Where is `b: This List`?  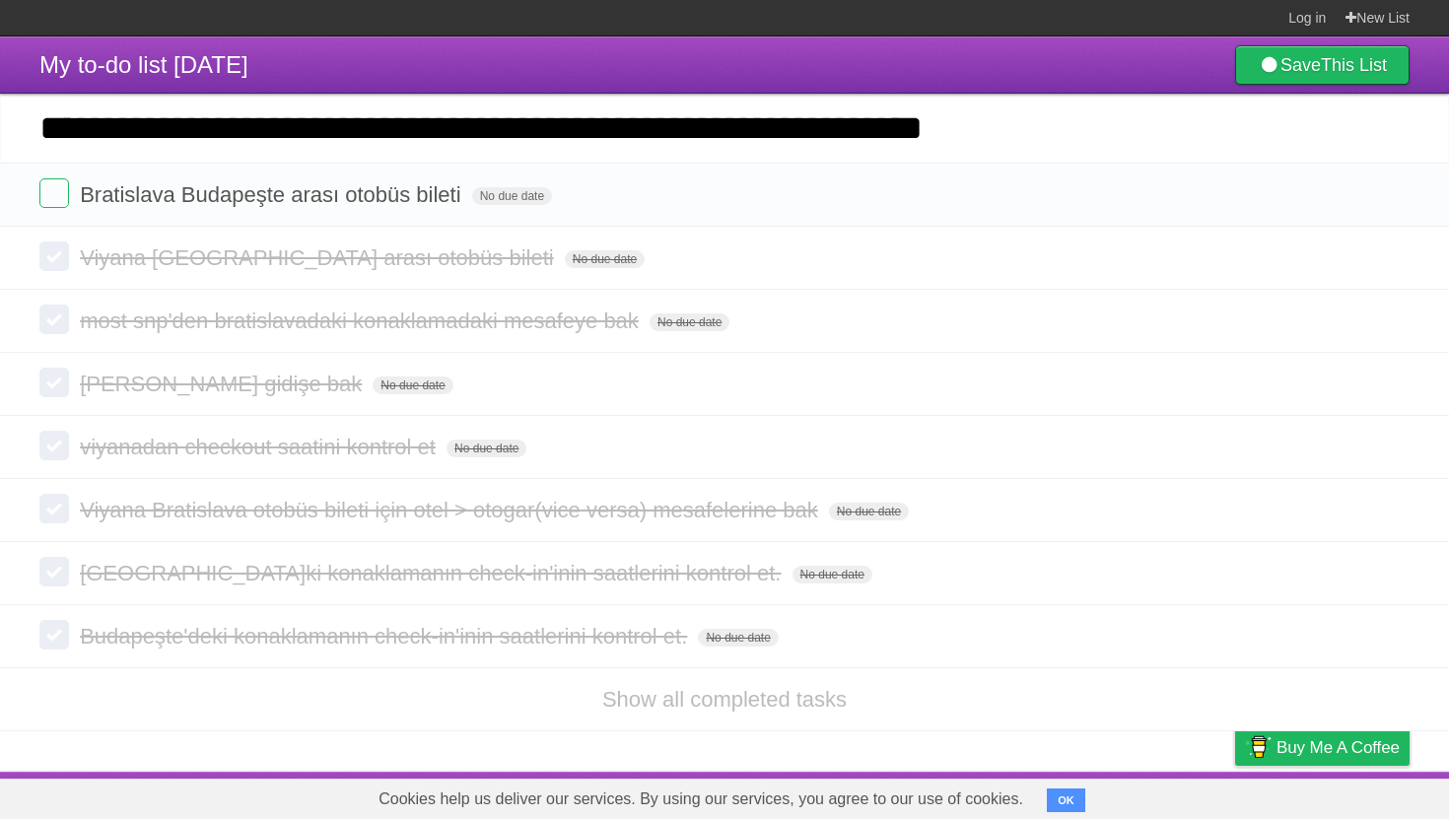 b: This List is located at coordinates (1353, 65).